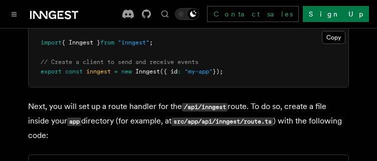  What do you see at coordinates (187, 14) in the screenshot?
I see `button: Toggle dark mode` at bounding box center [187, 14].